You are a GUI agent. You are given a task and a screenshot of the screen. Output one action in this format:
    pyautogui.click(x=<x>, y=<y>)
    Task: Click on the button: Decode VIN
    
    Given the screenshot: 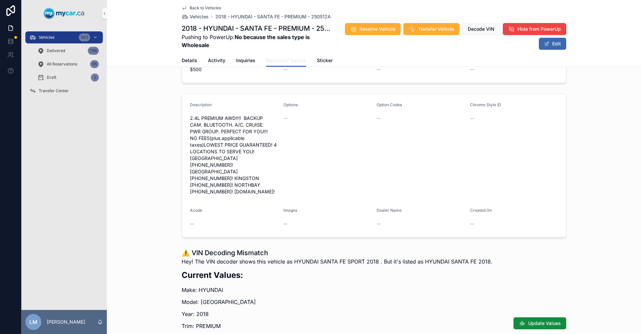 What is the action you would take?
    pyautogui.click(x=481, y=29)
    